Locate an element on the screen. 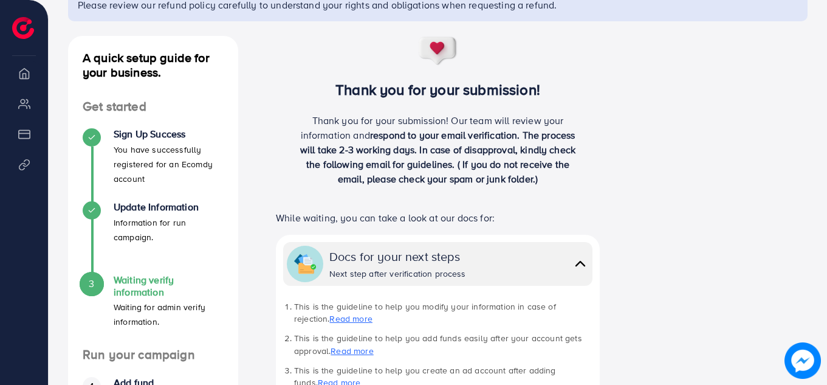 Image resolution: width=827 pixels, height=385 pixels. h3: Thank you for your submission! is located at coordinates (437, 89).